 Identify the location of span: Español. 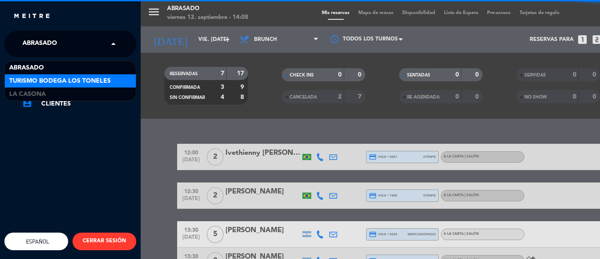
(36, 241).